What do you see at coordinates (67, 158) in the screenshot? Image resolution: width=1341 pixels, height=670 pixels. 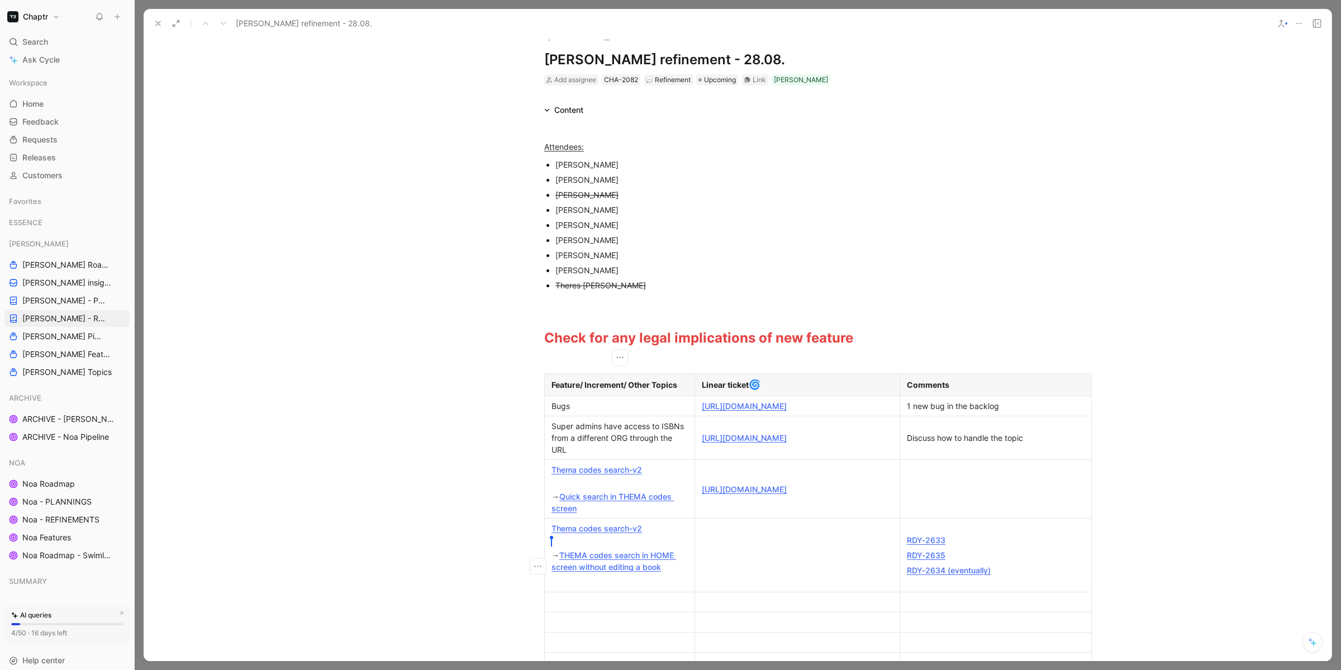 I see `a: Releases` at bounding box center [67, 158].